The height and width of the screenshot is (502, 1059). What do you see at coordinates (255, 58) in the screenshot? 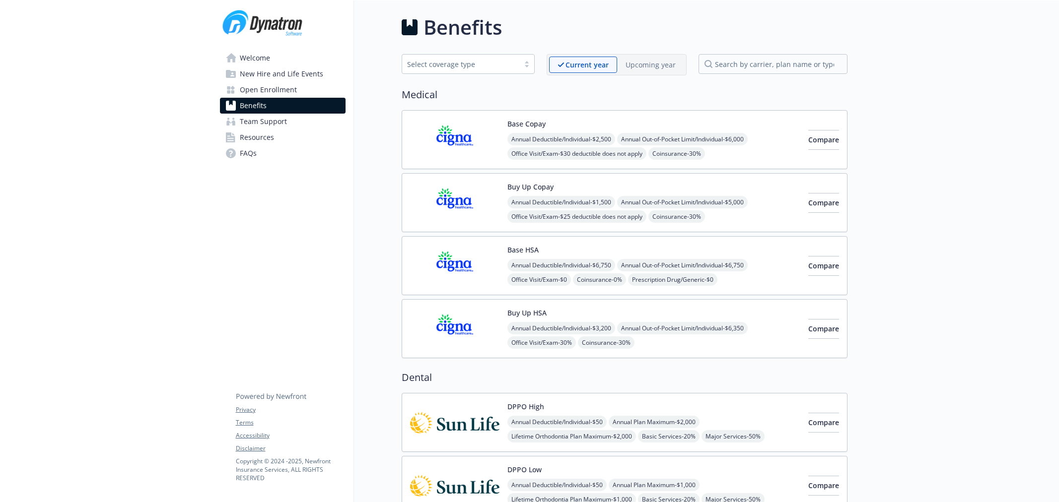
I see `span: Welcome` at bounding box center [255, 58].